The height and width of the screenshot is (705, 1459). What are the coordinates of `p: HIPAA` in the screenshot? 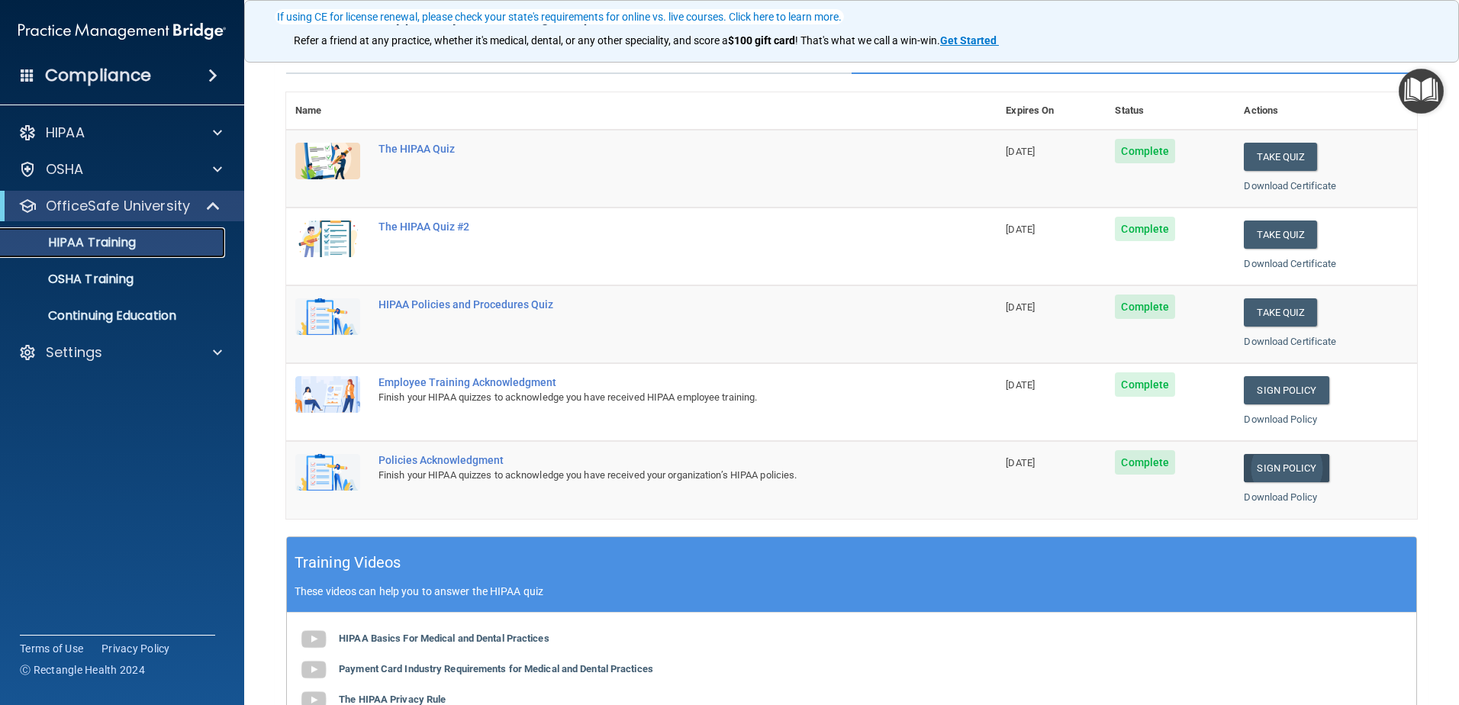 It's located at (65, 133).